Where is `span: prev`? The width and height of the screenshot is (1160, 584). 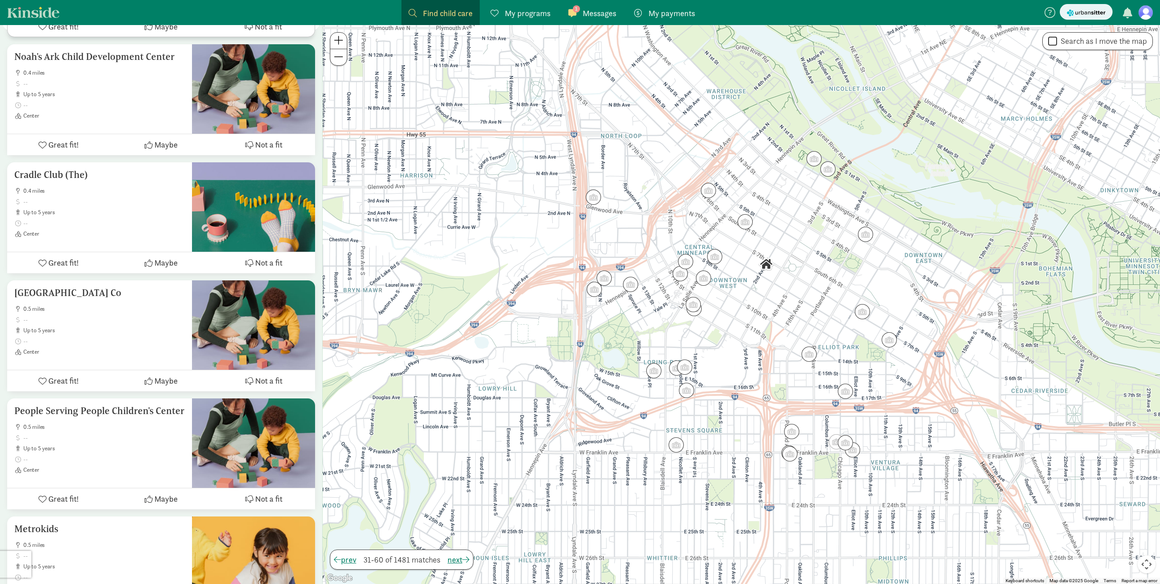
span: prev is located at coordinates (345, 560).